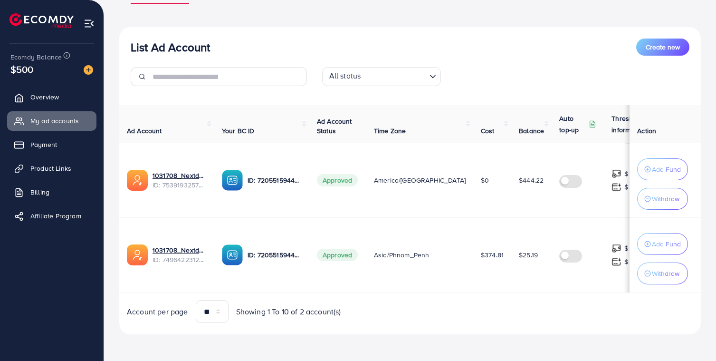 This screenshot has height=361, width=716. I want to click on span: Product Links, so click(51, 168).